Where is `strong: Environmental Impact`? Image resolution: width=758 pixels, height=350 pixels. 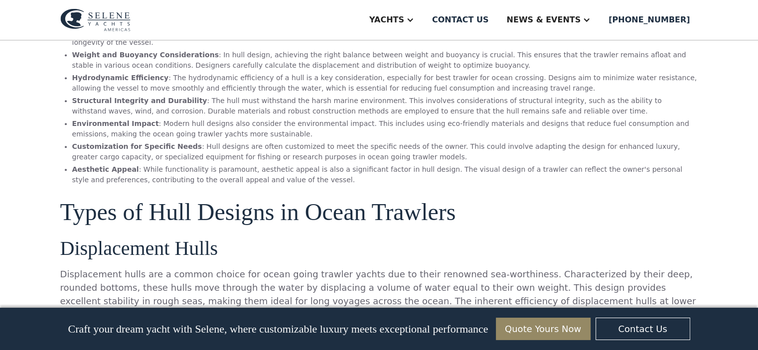 strong: Environmental Impact is located at coordinates (116, 124).